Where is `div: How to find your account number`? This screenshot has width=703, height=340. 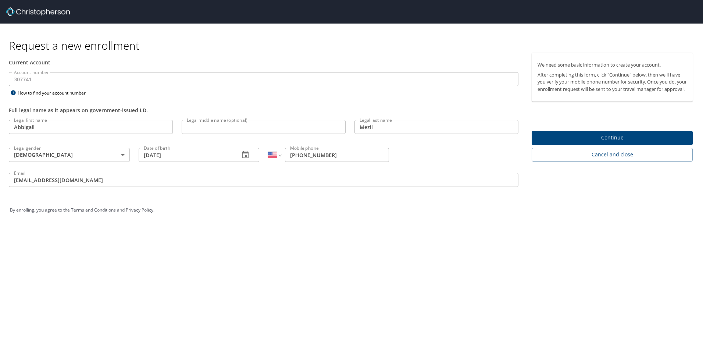
div: How to find your account number is located at coordinates (55, 93).